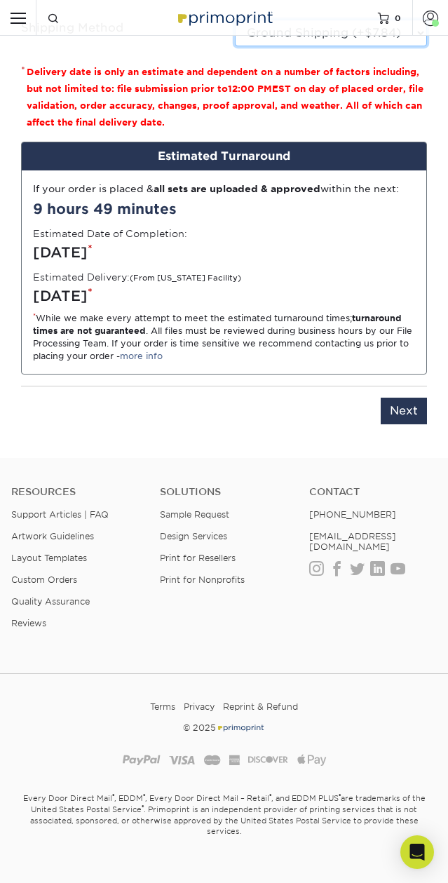 This screenshot has width=448, height=883. What do you see at coordinates (53, 536) in the screenshot?
I see `a: Artwork Guidelines` at bounding box center [53, 536].